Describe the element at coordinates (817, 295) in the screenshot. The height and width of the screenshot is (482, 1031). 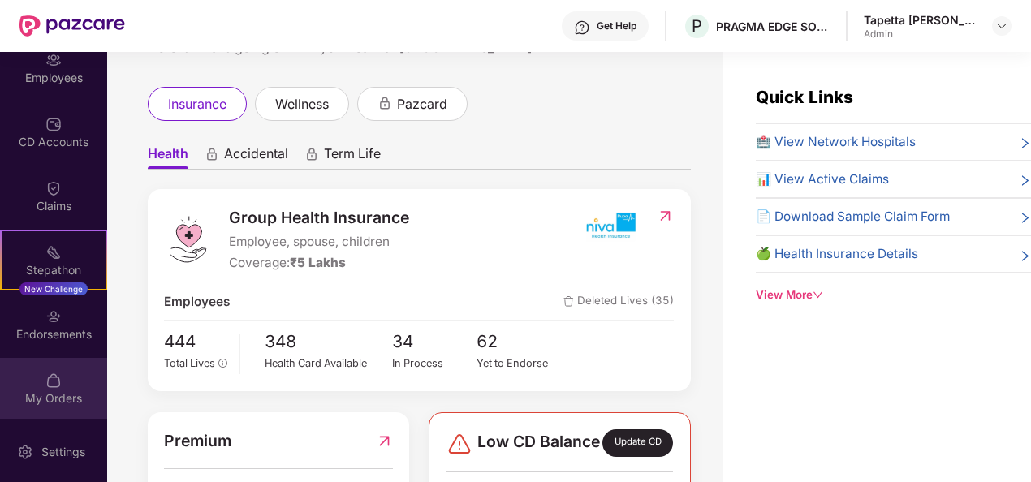
I see `span: down` at that location.